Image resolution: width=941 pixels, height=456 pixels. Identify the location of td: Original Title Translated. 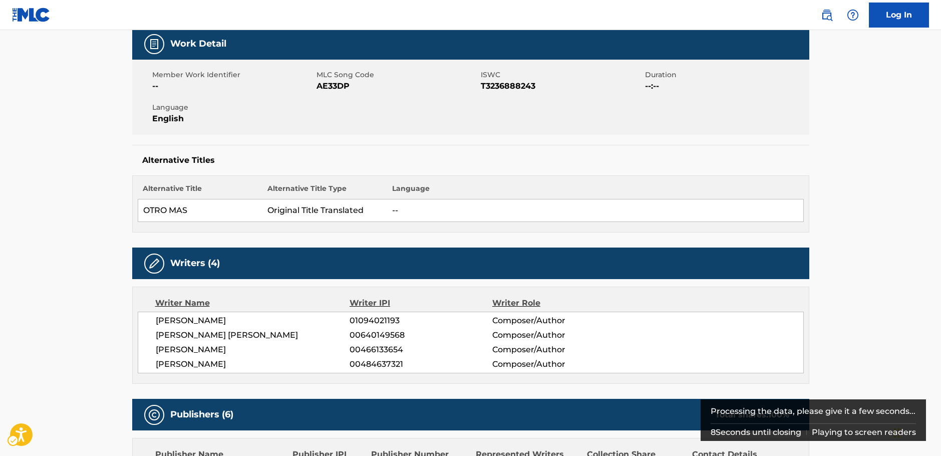
(325, 210).